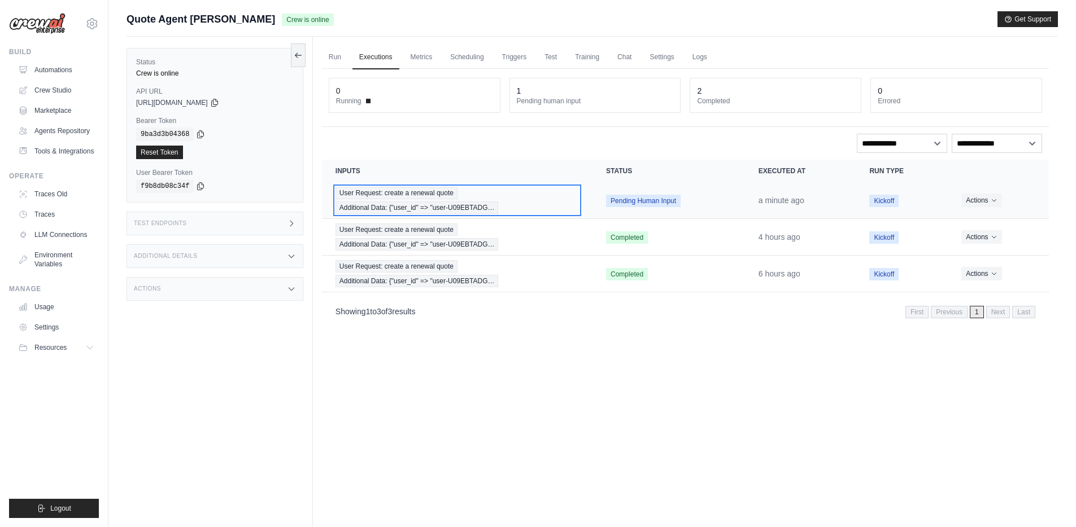 The width and height of the screenshot is (1076, 527). What do you see at coordinates (998, 312) in the screenshot?
I see `span: Next` at bounding box center [998, 312].